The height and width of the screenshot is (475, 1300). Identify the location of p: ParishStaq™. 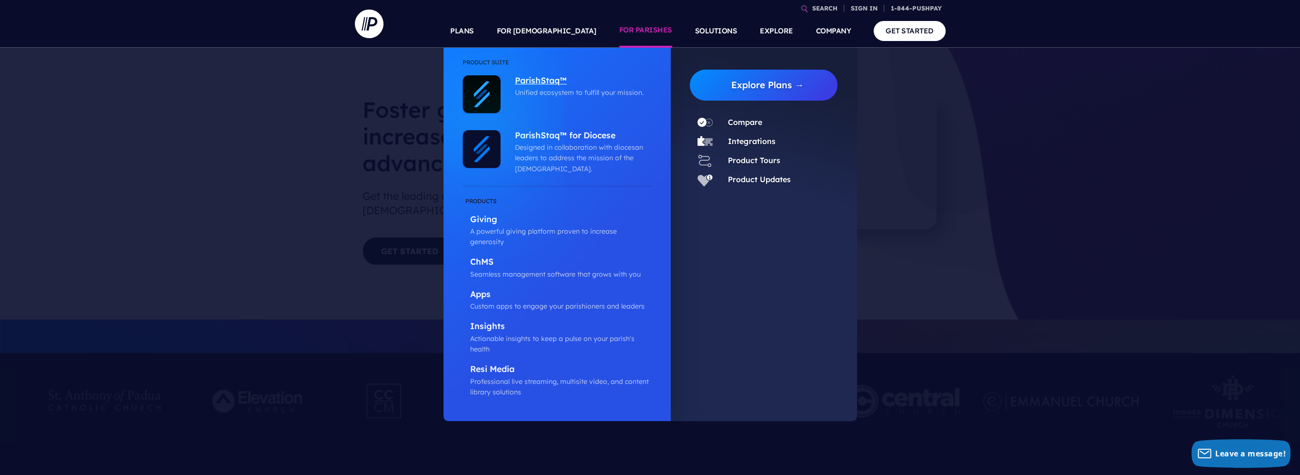
(581, 81).